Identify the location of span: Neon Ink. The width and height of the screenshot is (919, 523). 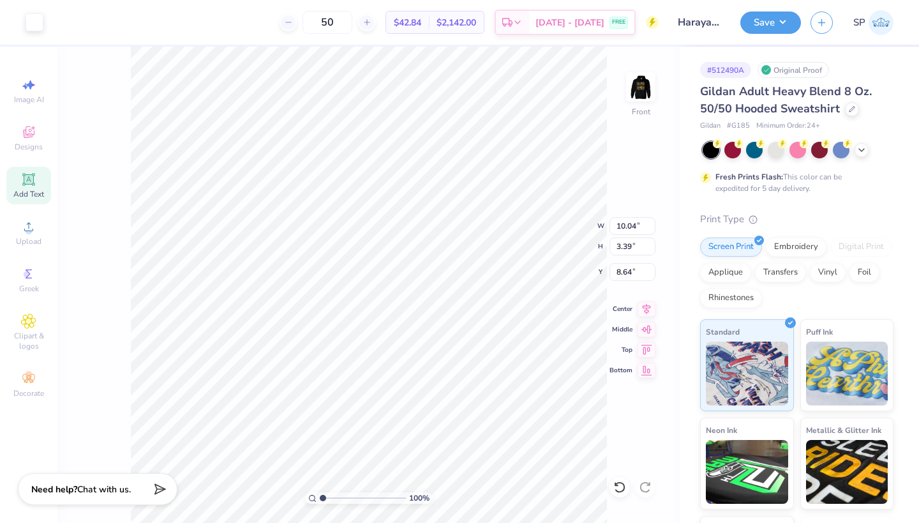
(721, 430).